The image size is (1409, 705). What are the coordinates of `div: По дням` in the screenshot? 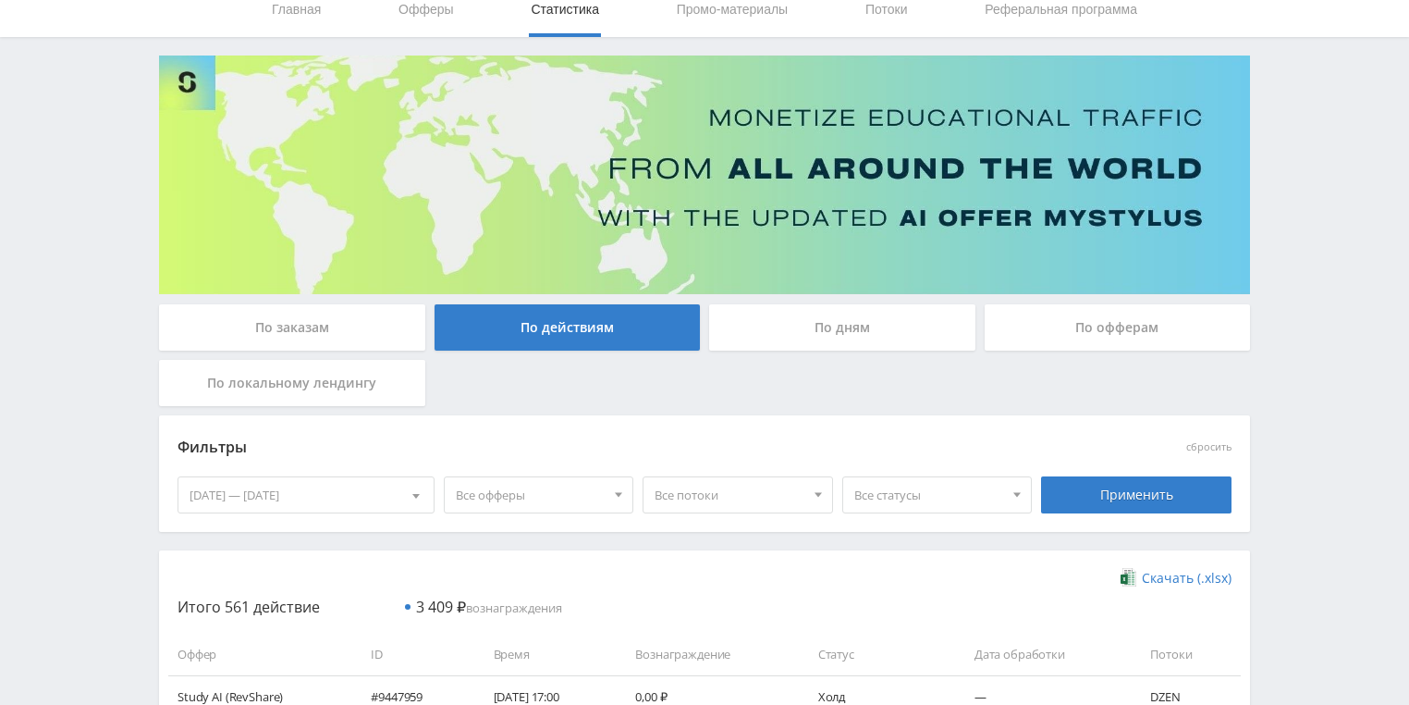 It's located at (842, 327).